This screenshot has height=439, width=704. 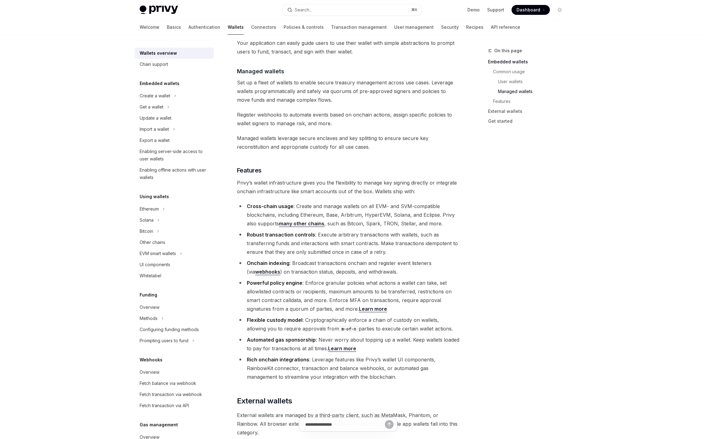 What do you see at coordinates (529, 82) in the screenshot?
I see `a: User wallets` at bounding box center [529, 82].